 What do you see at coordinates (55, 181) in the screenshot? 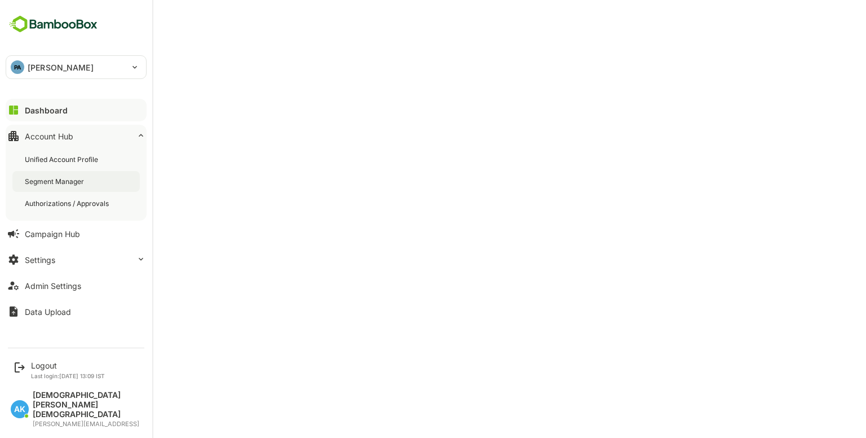
I see `div: Segment Manager` at bounding box center [55, 181].